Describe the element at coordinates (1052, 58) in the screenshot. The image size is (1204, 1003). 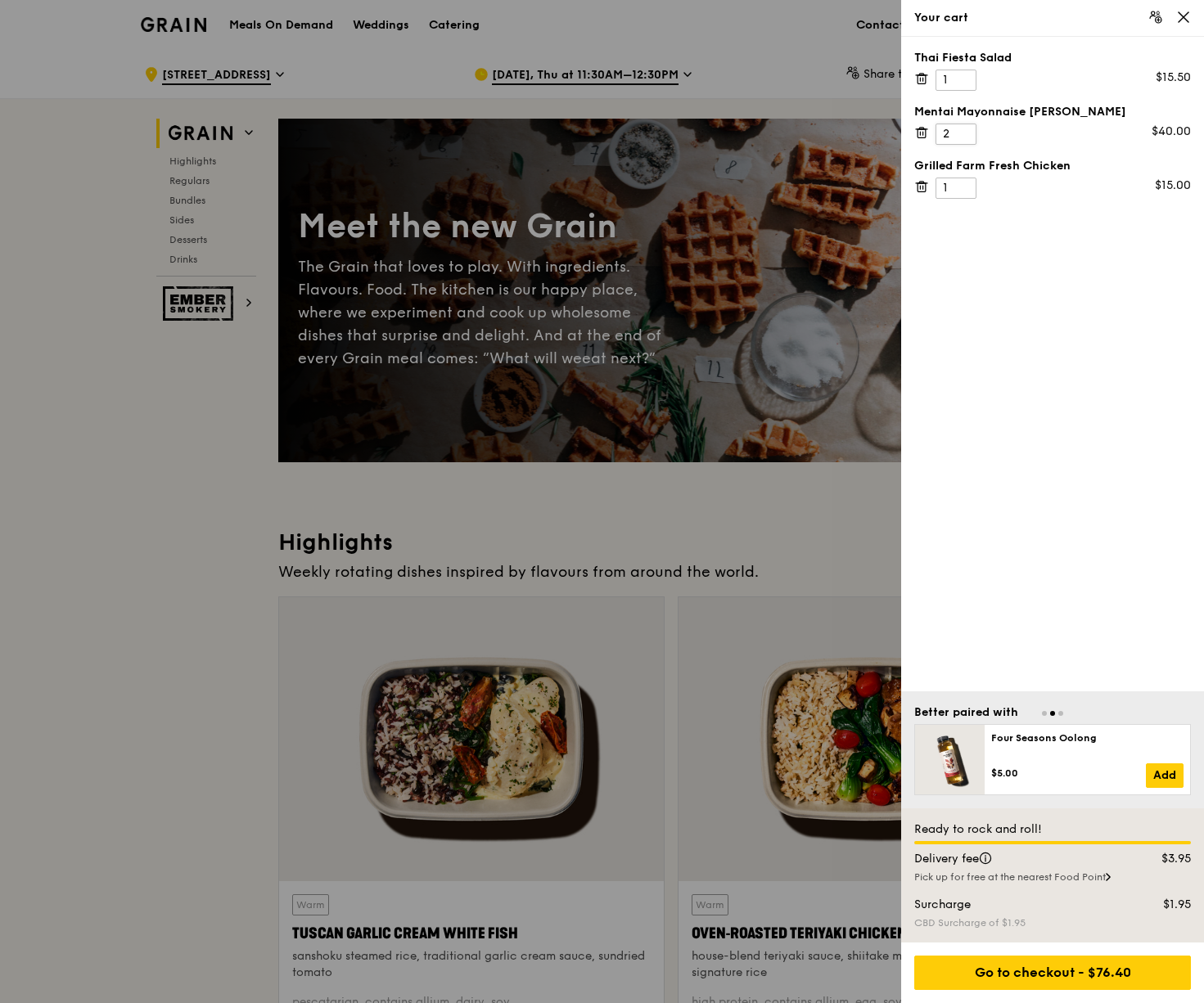
I see `div: Thai Fiesta Salad` at that location.